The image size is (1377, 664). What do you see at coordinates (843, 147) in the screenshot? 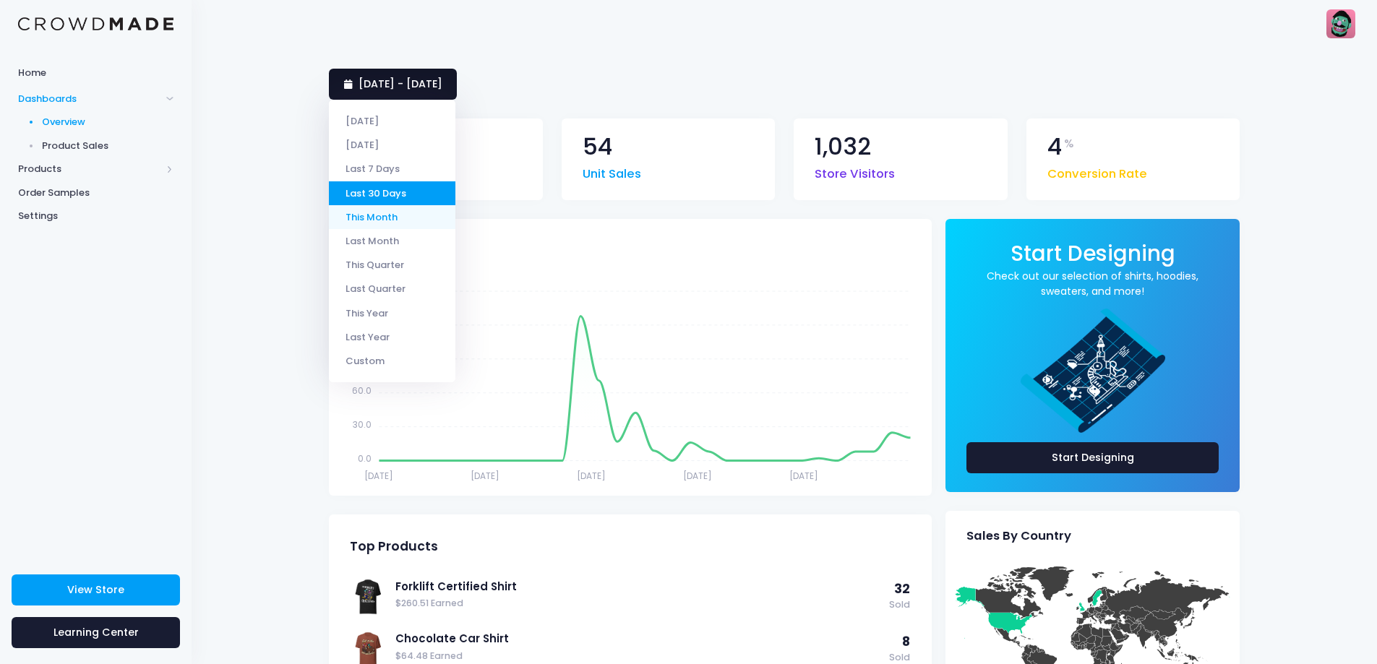
I see `span: 1,032` at bounding box center [843, 147].